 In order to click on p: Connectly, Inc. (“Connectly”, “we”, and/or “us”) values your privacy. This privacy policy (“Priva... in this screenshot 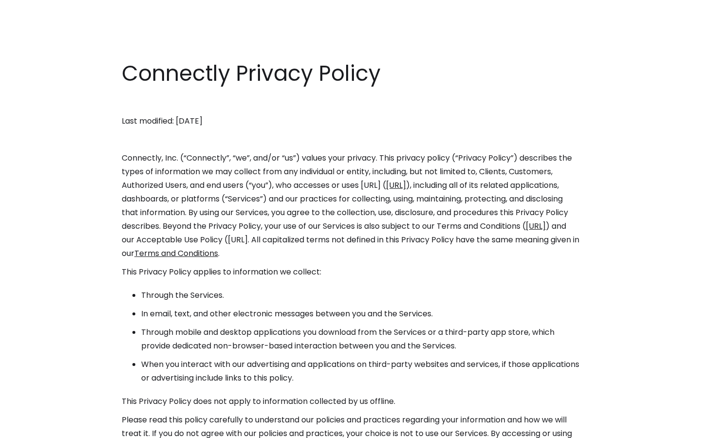, I will do `click(351, 206)`.